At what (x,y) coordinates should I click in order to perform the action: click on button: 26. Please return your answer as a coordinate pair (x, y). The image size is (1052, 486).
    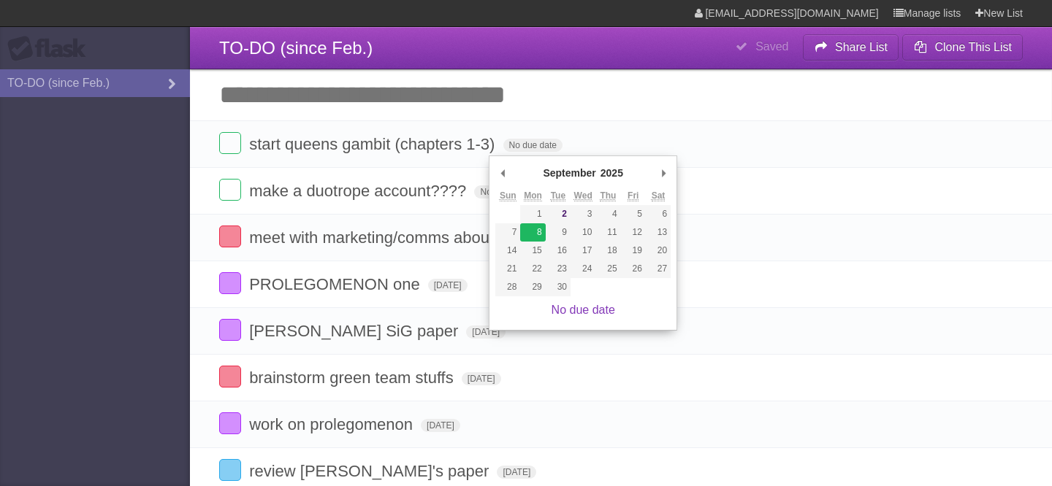
    Looking at the image, I should click on (633, 269).